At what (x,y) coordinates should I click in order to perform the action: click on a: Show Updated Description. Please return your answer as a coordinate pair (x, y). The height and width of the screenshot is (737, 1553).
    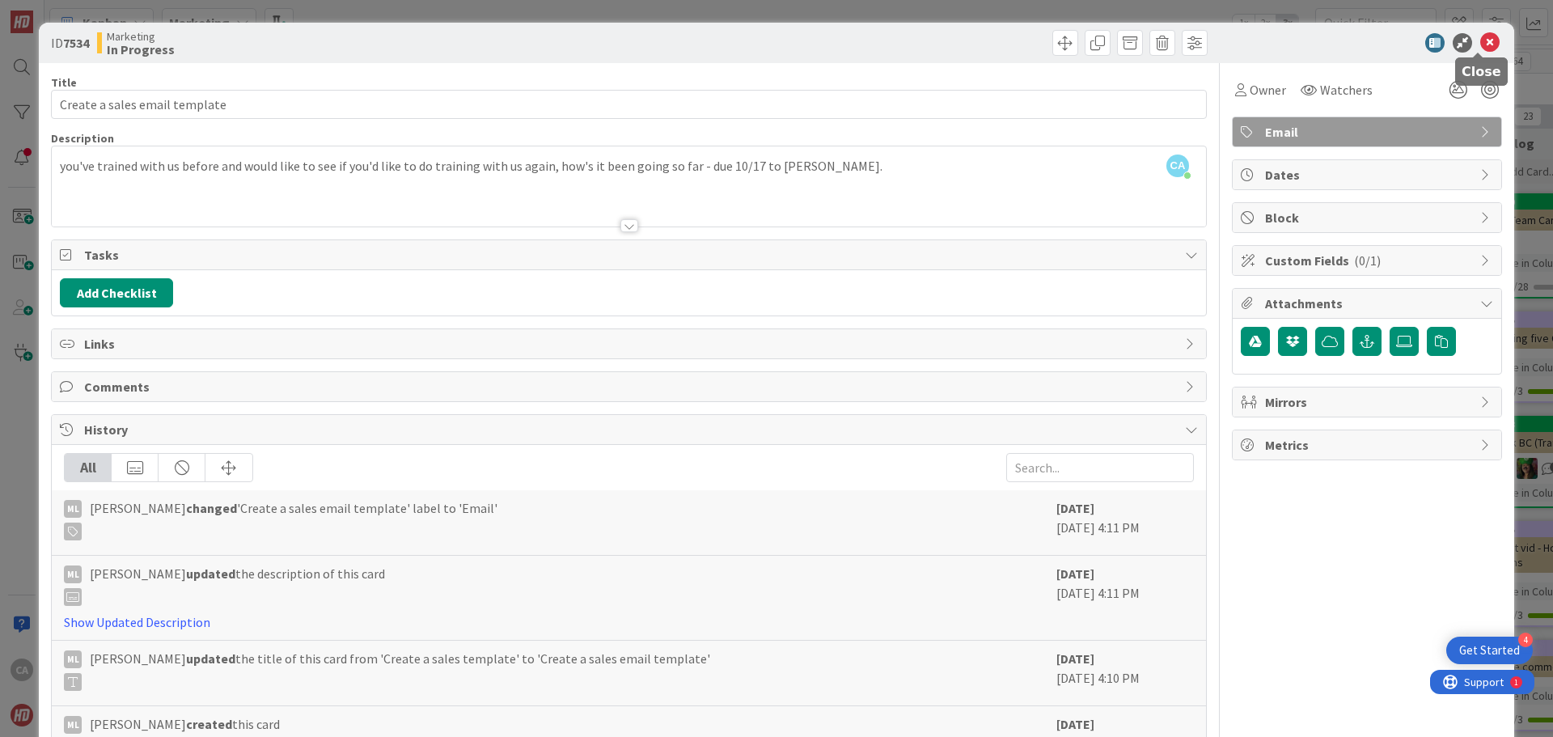
    Looking at the image, I should click on (137, 622).